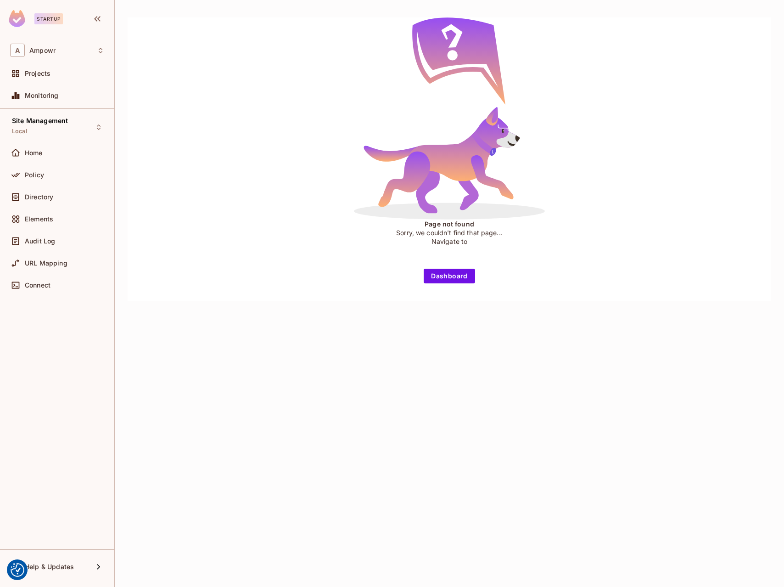 This screenshot has height=587, width=784. What do you see at coordinates (49, 19) in the screenshot?
I see `div: Startup` at bounding box center [49, 19].